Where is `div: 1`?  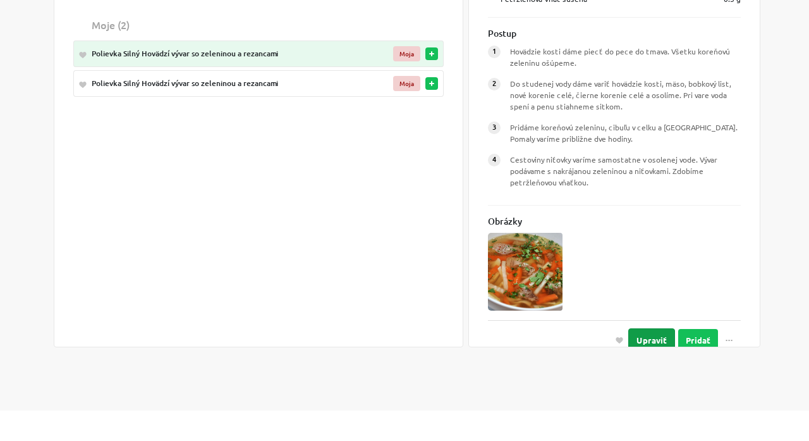 div: 1 is located at coordinates (494, 52).